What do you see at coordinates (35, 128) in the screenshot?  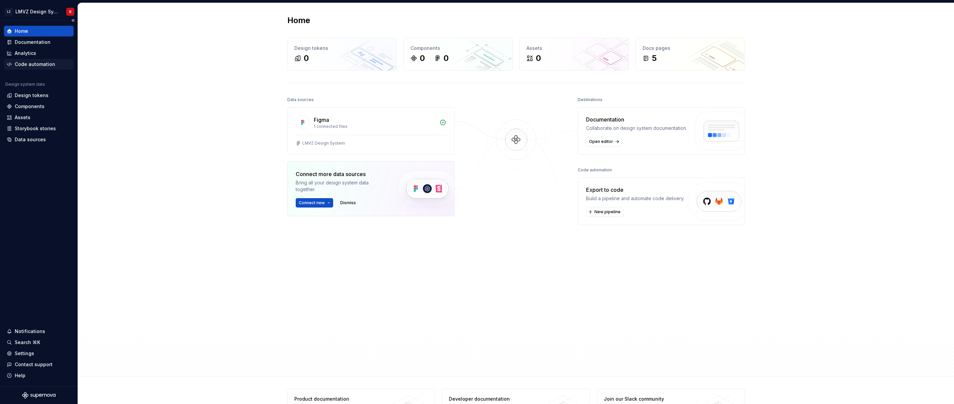 I see `div: Storybook stories` at bounding box center [35, 128].